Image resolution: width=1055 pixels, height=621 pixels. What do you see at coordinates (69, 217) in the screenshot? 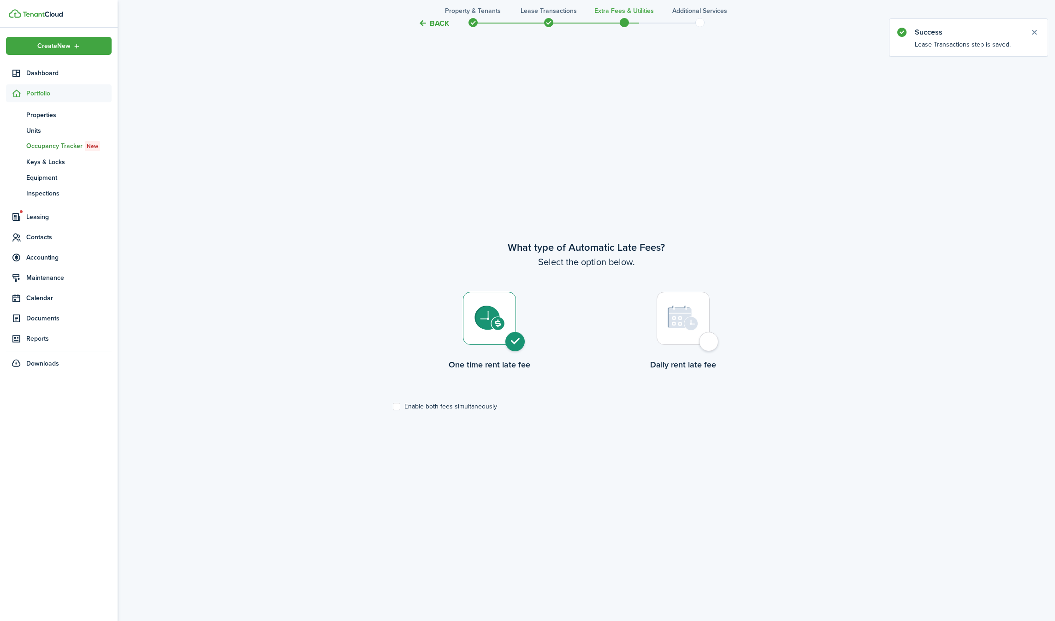
I see `span: Leasing` at bounding box center [69, 217].